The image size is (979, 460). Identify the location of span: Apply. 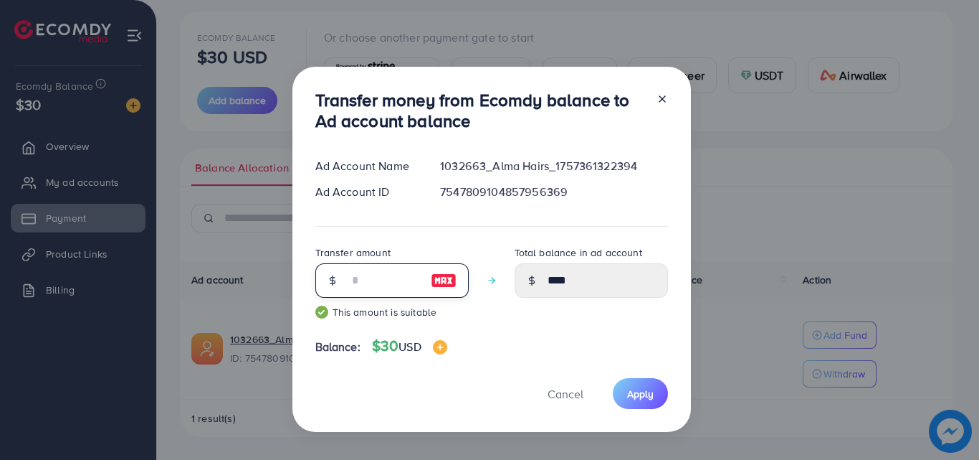
(640, 394).